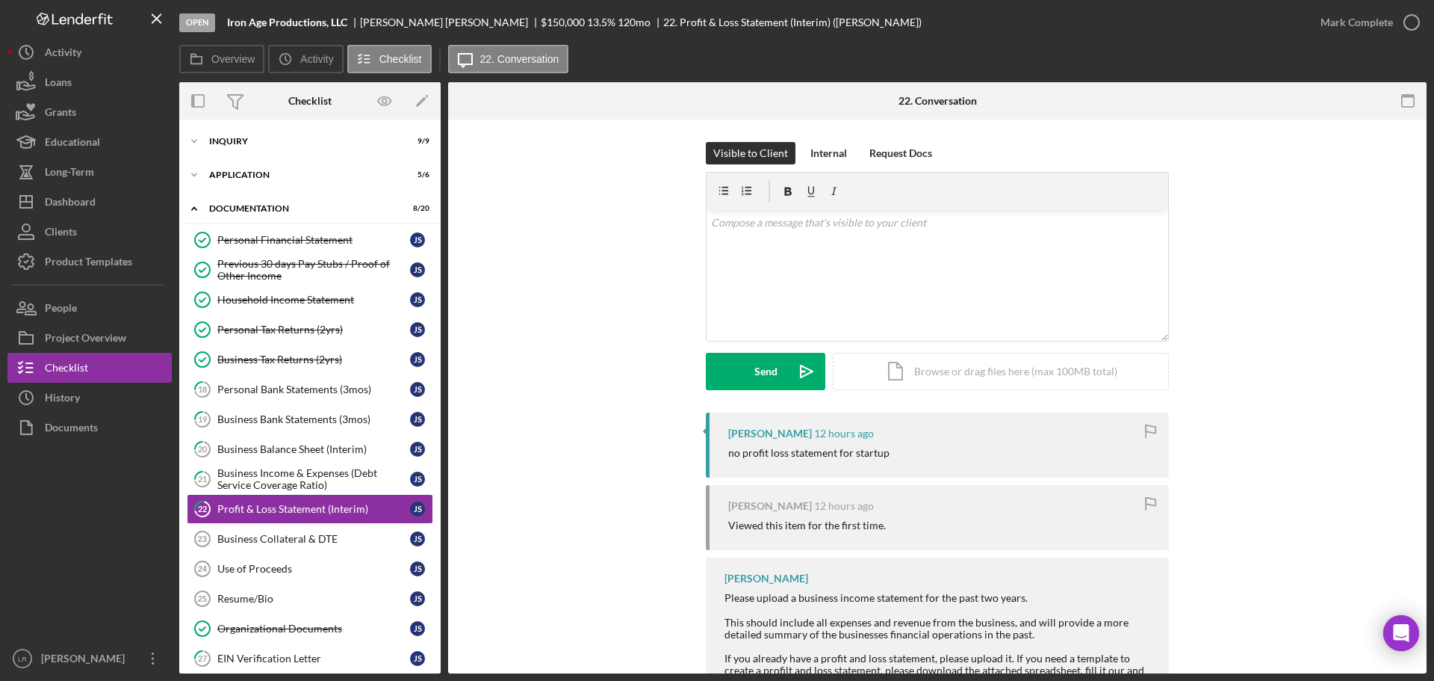 The image size is (1434, 681). I want to click on label: Checklist, so click(400, 59).